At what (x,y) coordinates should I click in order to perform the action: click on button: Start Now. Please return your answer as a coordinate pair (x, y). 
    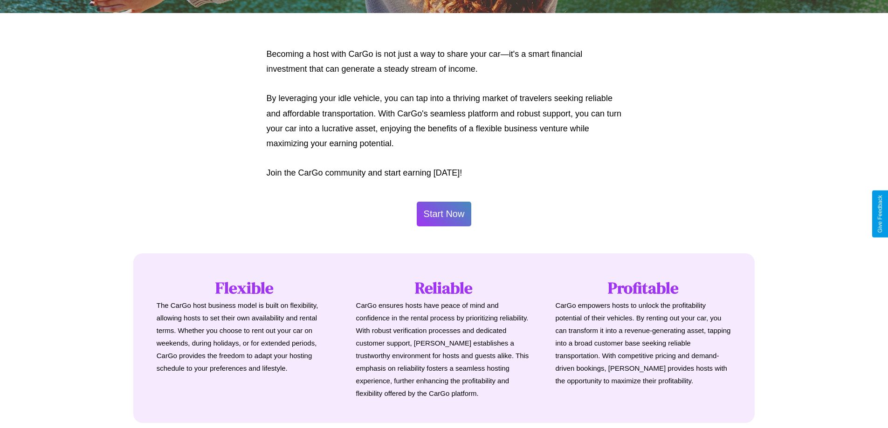
    Looking at the image, I should click on (444, 214).